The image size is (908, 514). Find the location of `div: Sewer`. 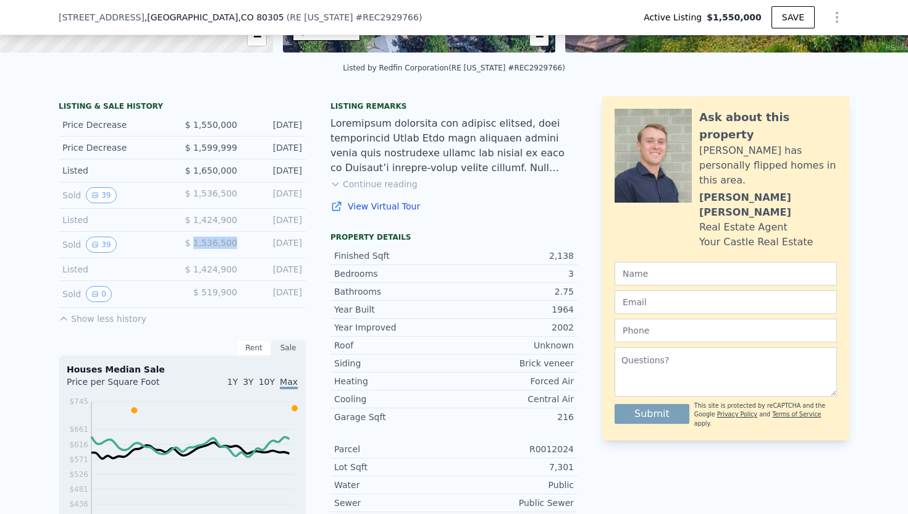

div: Sewer is located at coordinates (394, 503).